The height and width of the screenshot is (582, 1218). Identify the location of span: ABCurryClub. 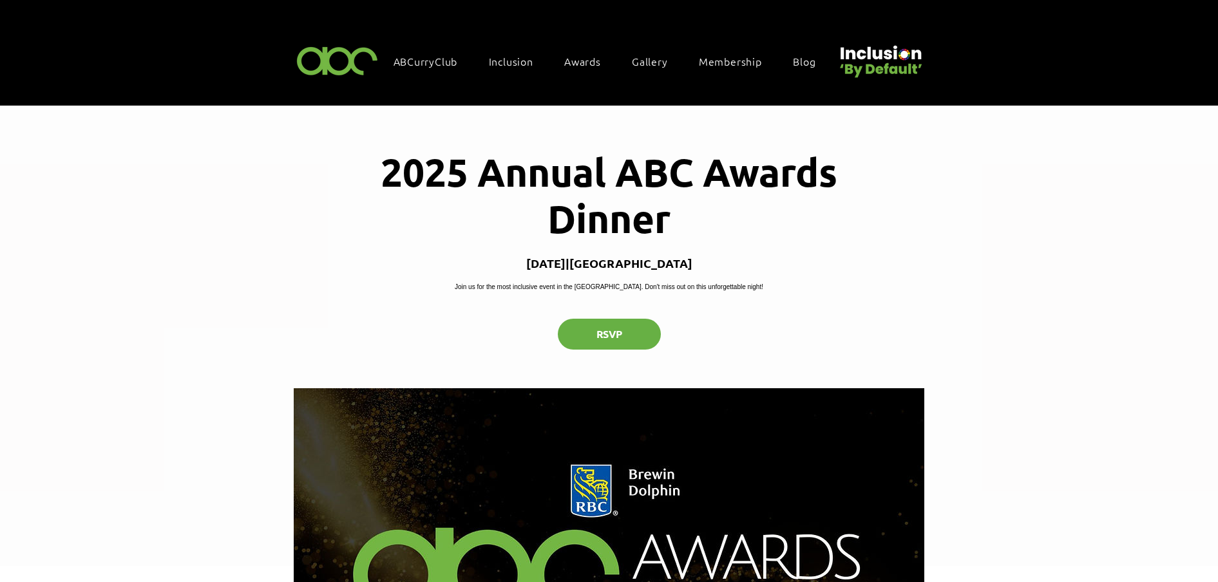
(426, 61).